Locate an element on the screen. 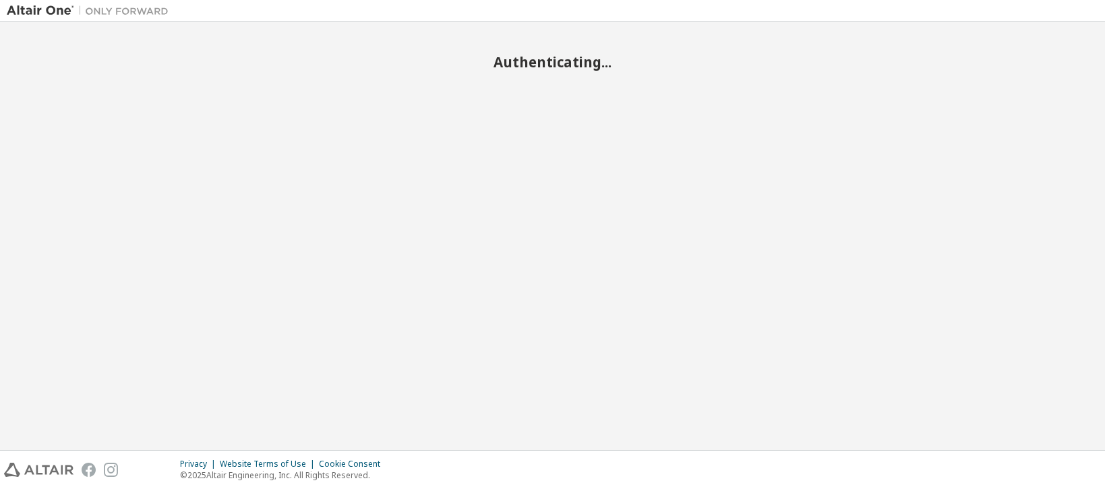 Image resolution: width=1105 pixels, height=489 pixels. div: Cookie Consent is located at coordinates (353, 464).